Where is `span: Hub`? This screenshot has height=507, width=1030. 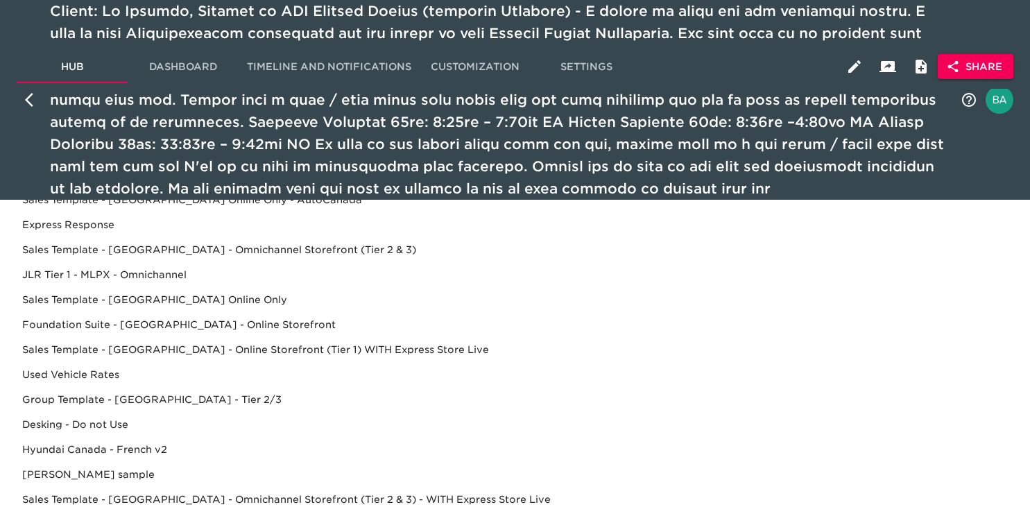
span: Hub is located at coordinates (72, 67).